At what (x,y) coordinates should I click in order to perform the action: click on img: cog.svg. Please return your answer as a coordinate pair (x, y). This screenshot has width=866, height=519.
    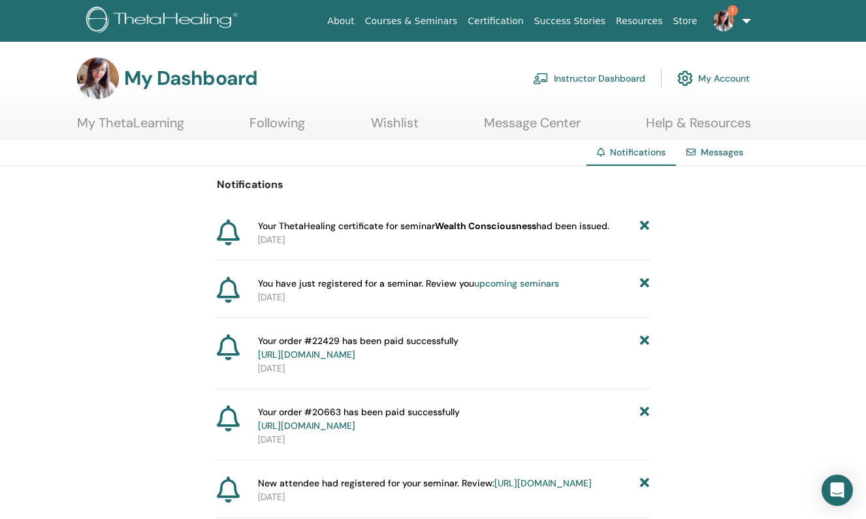
    Looking at the image, I should click on (685, 78).